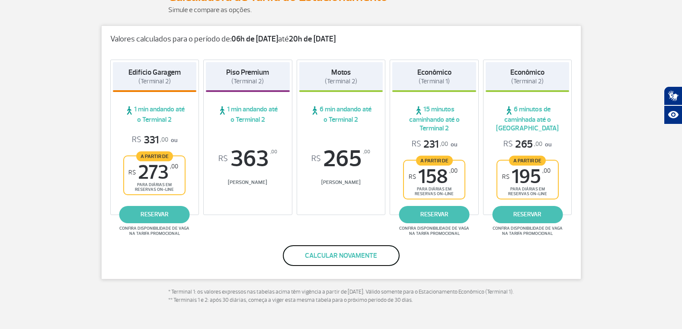 This screenshot has height=329, width=682. What do you see at coordinates (341, 10) in the screenshot?
I see `p: Simule e compare as opções.` at bounding box center [341, 10].